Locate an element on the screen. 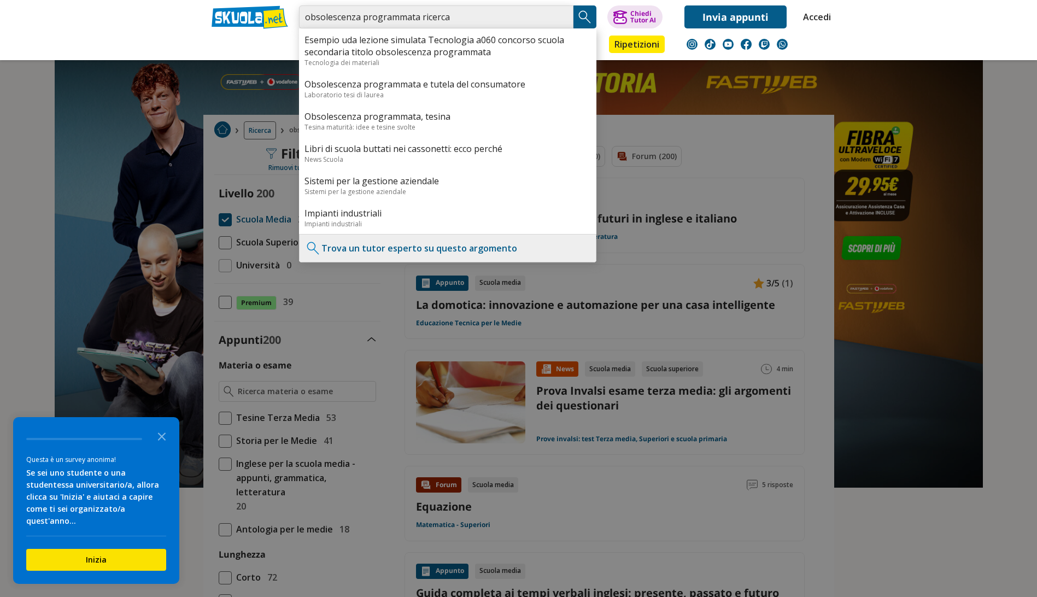 This screenshot has height=597, width=1037. a: Trova un tutor esperto su questo argomento is located at coordinates (419, 248).